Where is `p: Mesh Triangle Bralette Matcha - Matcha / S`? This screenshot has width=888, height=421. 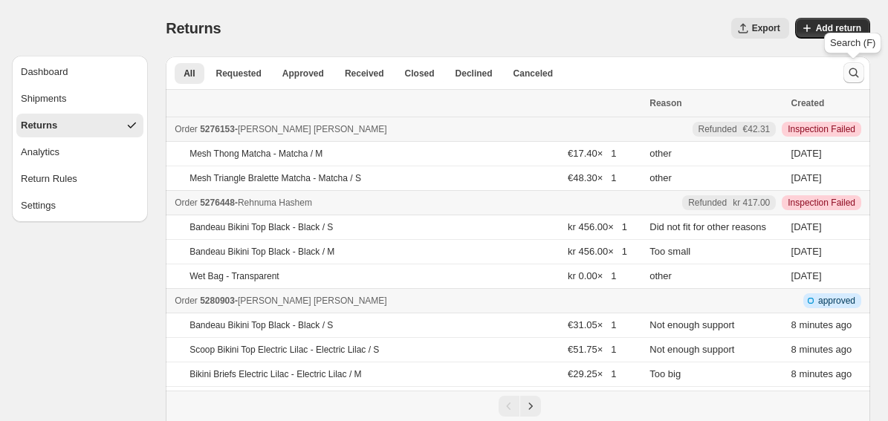 p: Mesh Triangle Bralette Matcha - Matcha / S is located at coordinates (275, 178).